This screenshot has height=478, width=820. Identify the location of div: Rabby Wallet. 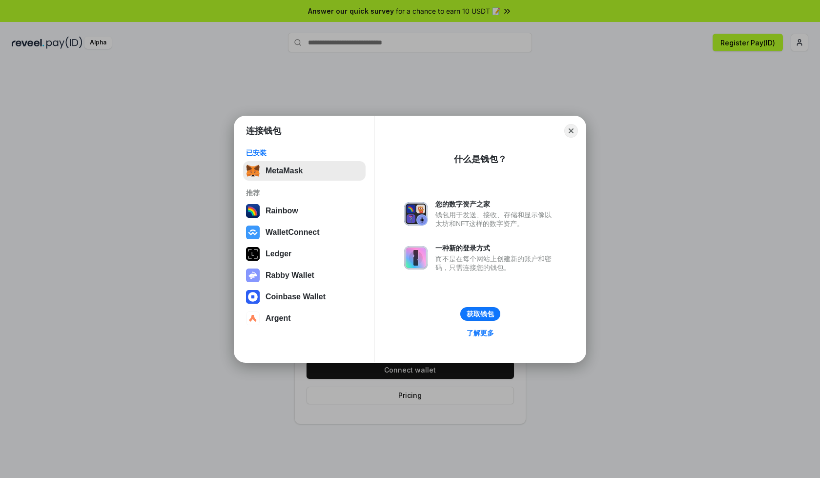
(290, 275).